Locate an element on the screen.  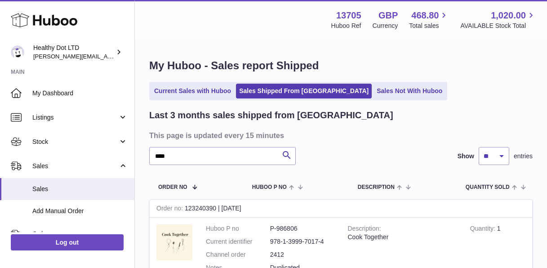
dt: Current identifier is located at coordinates (238, 241).